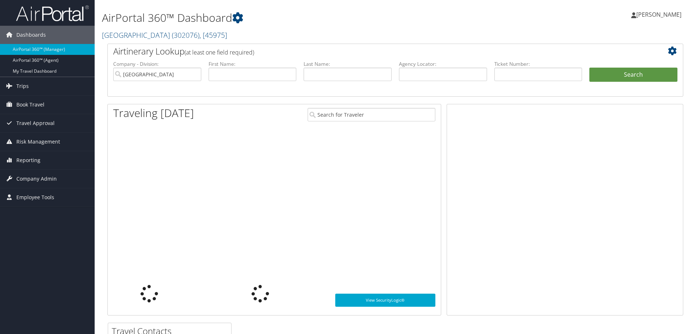 This screenshot has width=696, height=334. What do you see at coordinates (348, 64) in the screenshot?
I see `label: Last Name:` at bounding box center [348, 64].